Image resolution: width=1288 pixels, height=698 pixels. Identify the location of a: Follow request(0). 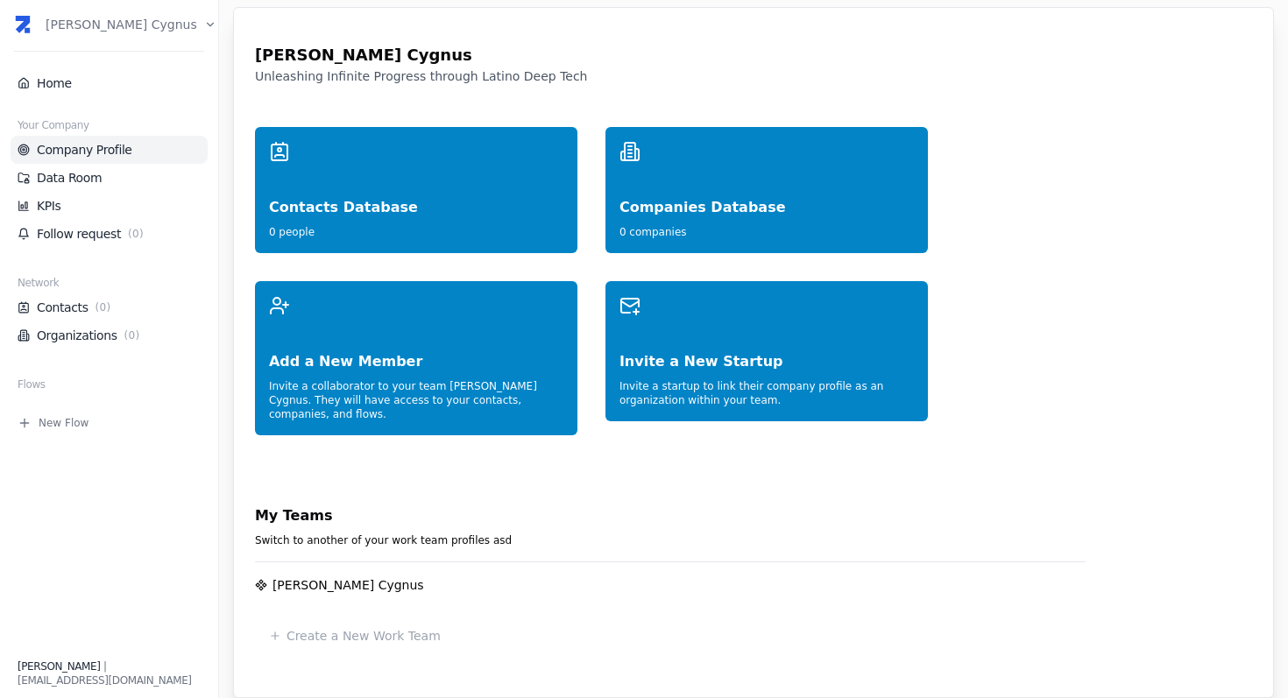
(109, 234).